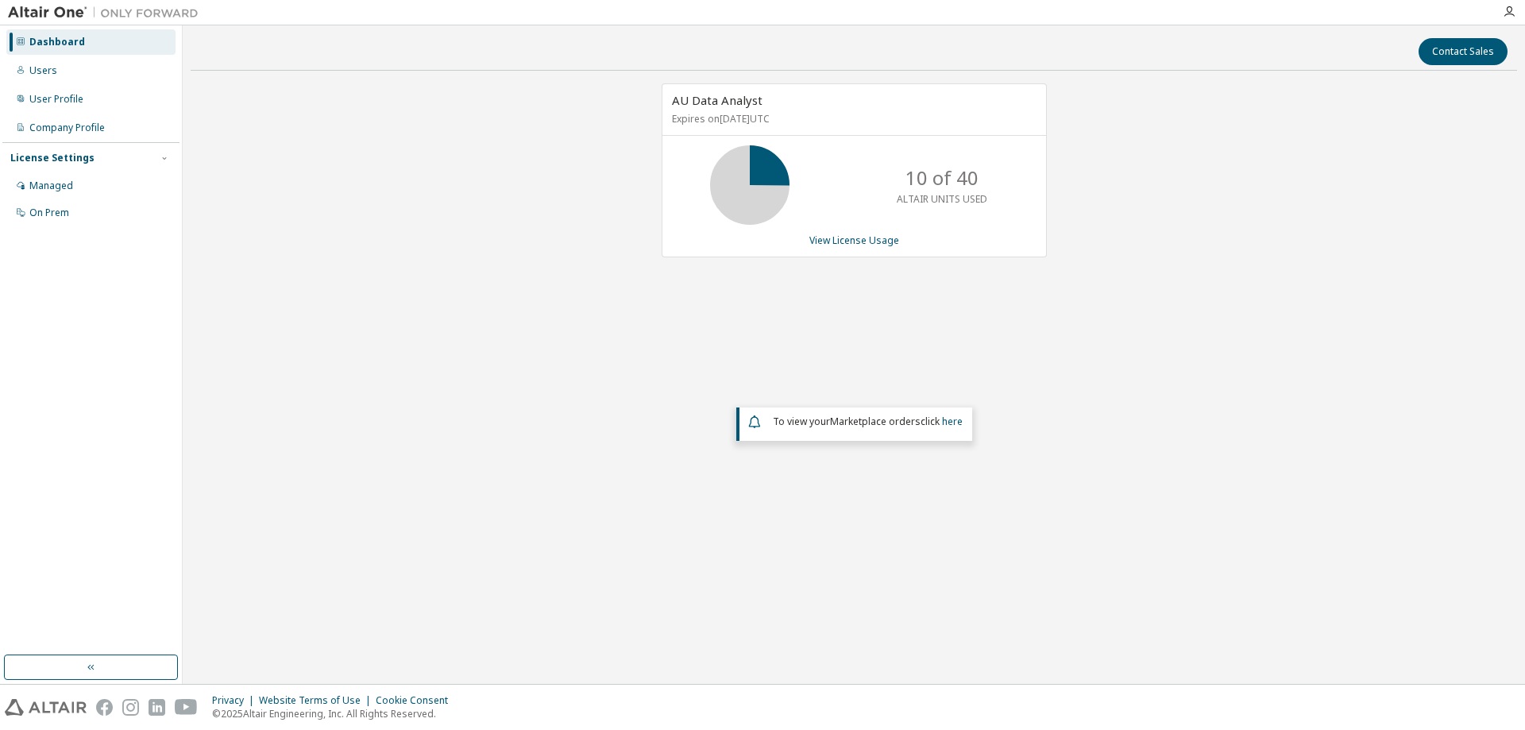 This screenshot has width=1525, height=730. Describe the element at coordinates (717, 100) in the screenshot. I see `span: AU Data Analyst` at that location.